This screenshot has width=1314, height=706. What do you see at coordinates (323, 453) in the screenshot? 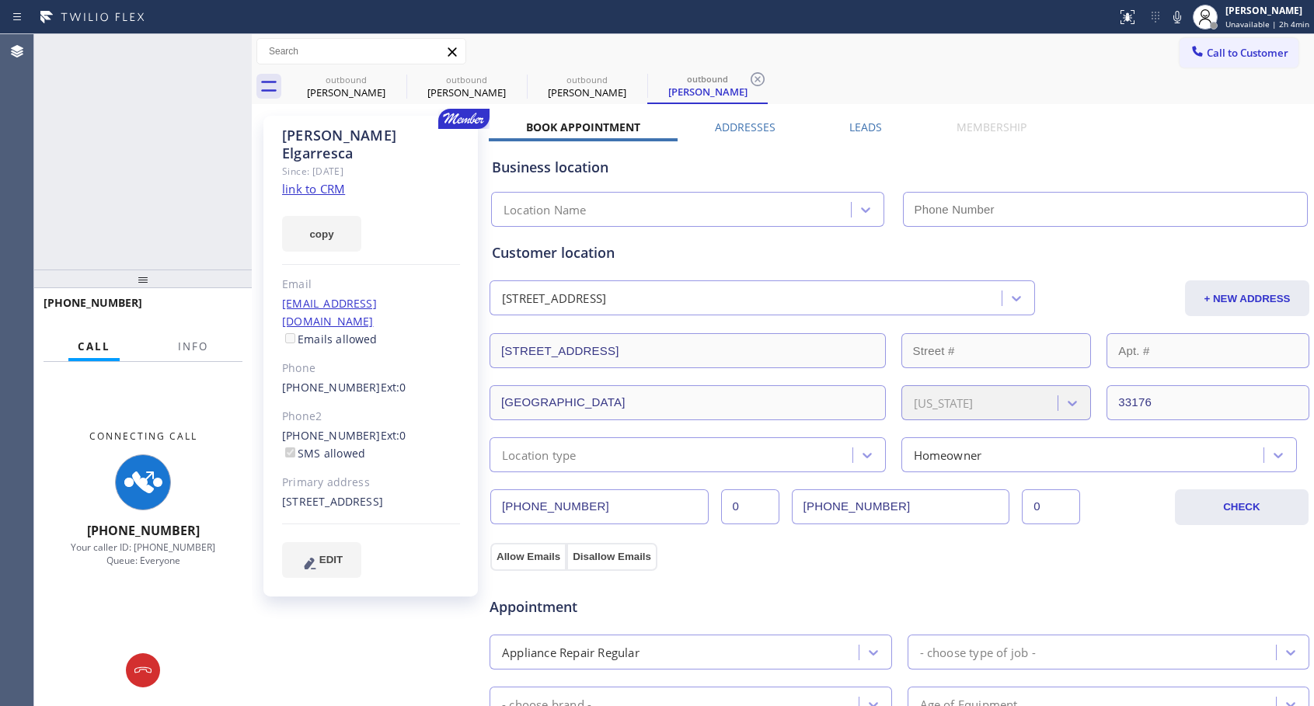
I see `label: SMS allowed` at bounding box center [323, 453].